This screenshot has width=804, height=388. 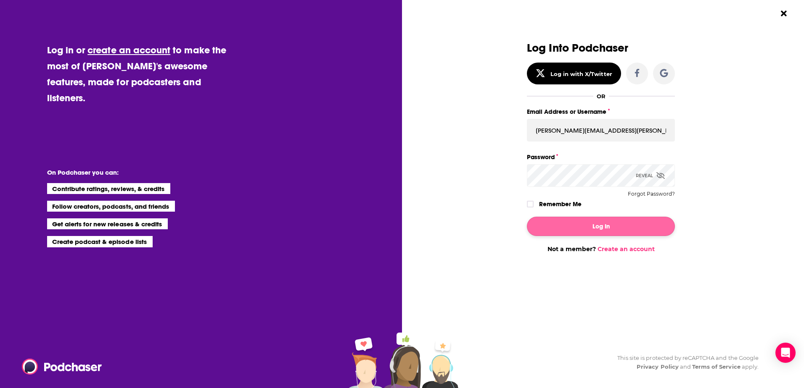 What do you see at coordinates (650, 176) in the screenshot?
I see `div: Reveal` at bounding box center [650, 176].